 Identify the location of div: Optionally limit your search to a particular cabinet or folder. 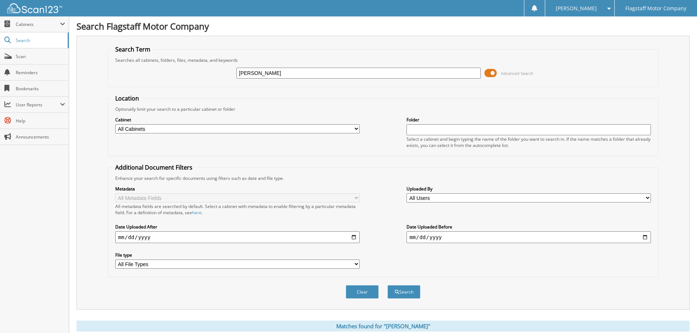
(383, 109).